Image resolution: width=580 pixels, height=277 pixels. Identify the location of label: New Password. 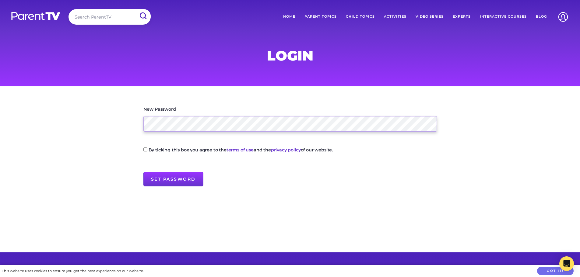
(160, 109).